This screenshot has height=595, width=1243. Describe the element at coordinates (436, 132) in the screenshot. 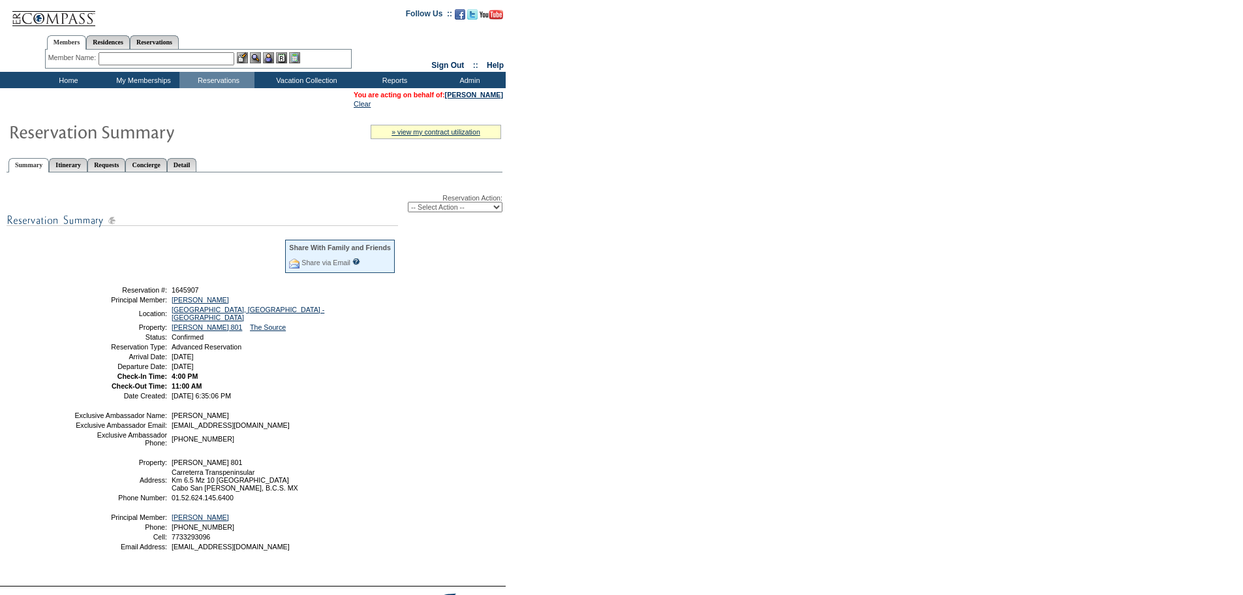

I see `a: » view my contract utilization` at that location.